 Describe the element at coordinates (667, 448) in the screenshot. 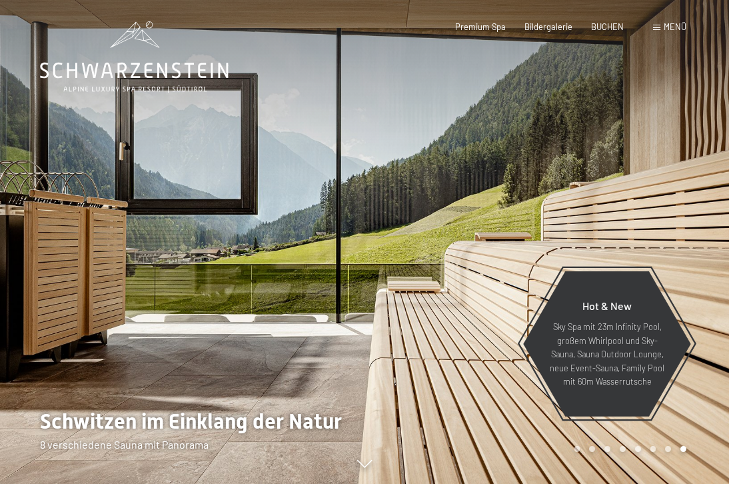

I see `div: Carousel Page 7` at that location.